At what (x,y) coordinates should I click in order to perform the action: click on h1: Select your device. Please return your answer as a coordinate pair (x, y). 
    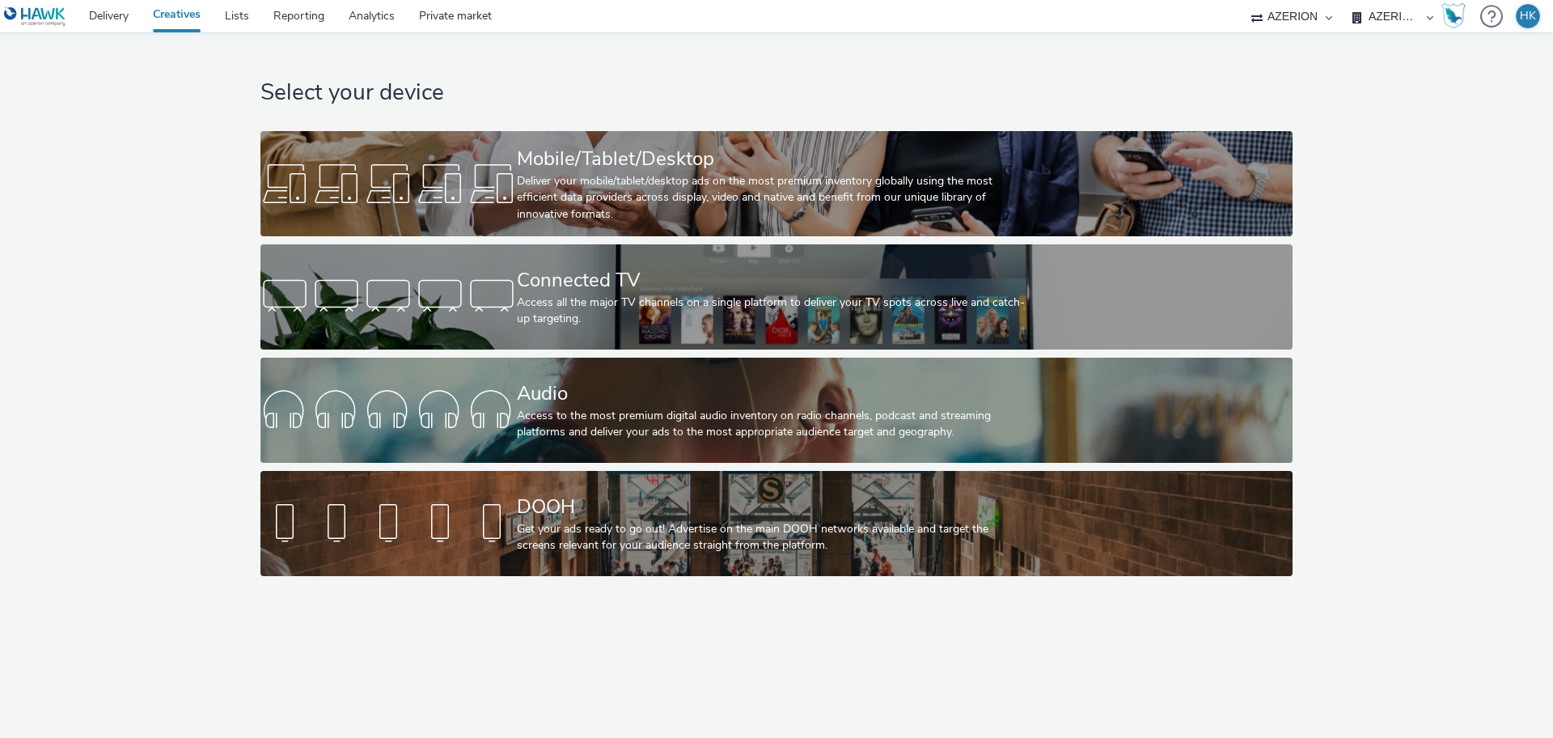
    Looking at the image, I should click on (776, 93).